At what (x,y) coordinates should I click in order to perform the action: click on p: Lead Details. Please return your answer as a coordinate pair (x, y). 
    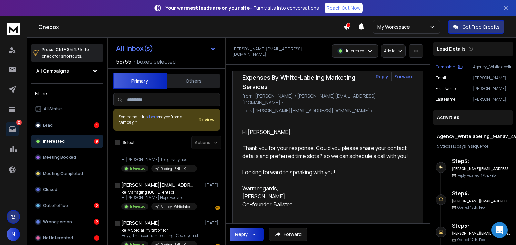
    Looking at the image, I should click on (451, 49).